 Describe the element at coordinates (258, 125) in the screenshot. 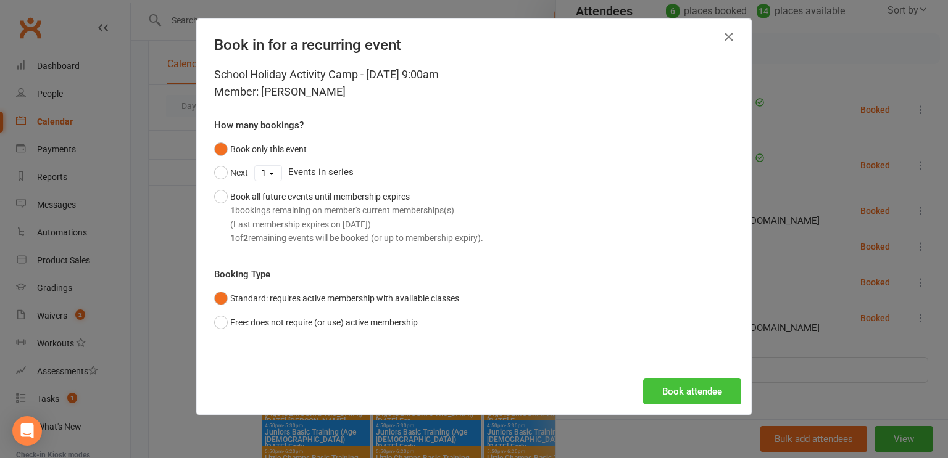

I see `label: How many bookings?` at that location.